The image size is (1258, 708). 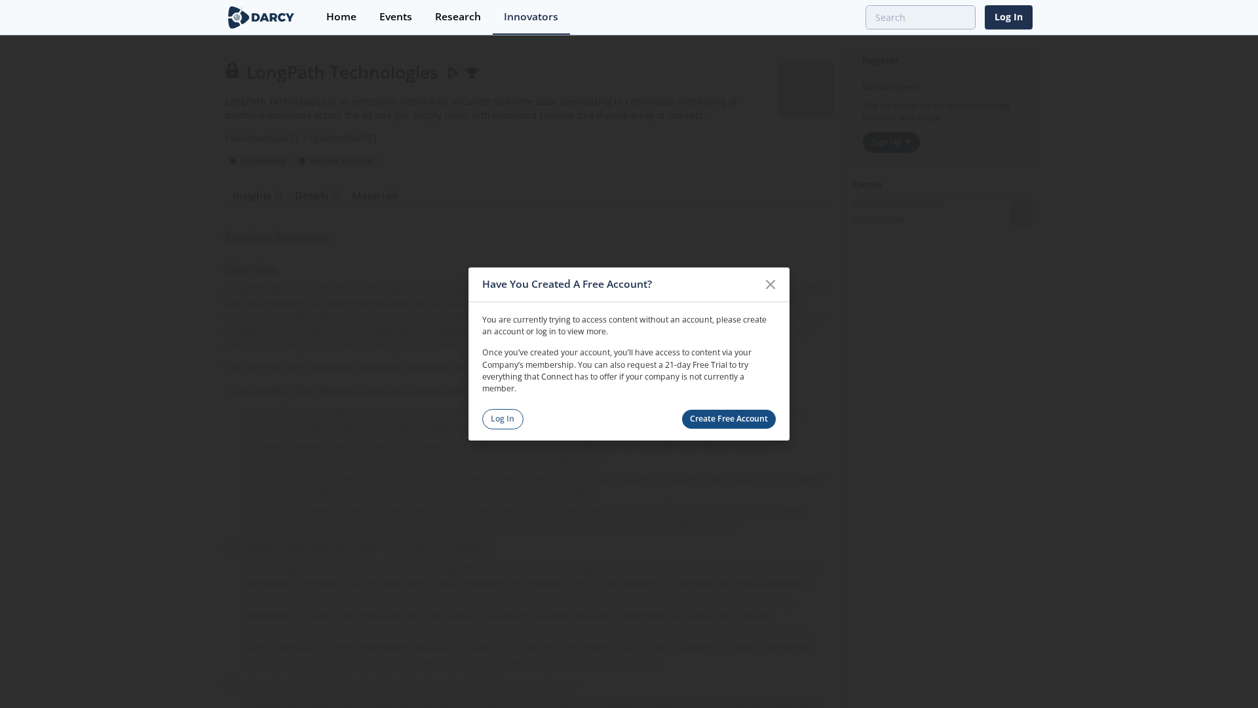 What do you see at coordinates (620, 284) in the screenshot?
I see `div: Have You Created A Free Account?` at bounding box center [620, 284].